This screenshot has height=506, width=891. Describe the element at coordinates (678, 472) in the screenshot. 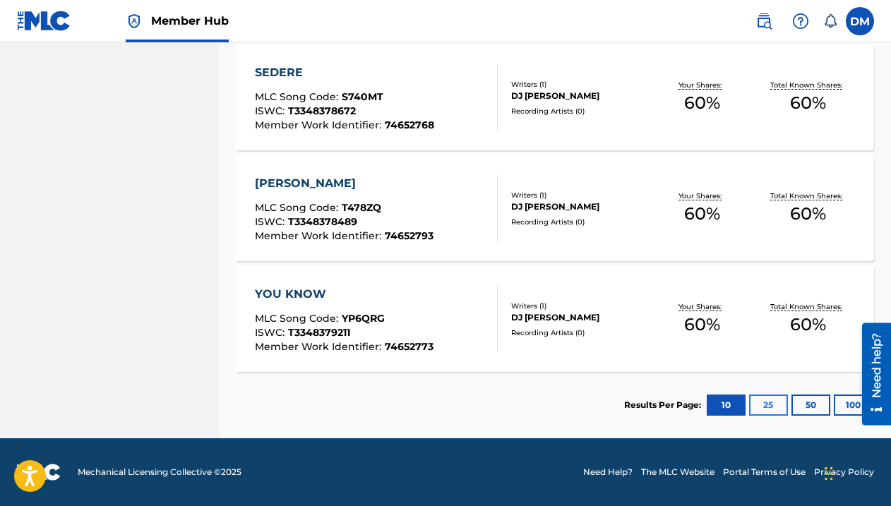

I see `a: The MLC Website` at that location.